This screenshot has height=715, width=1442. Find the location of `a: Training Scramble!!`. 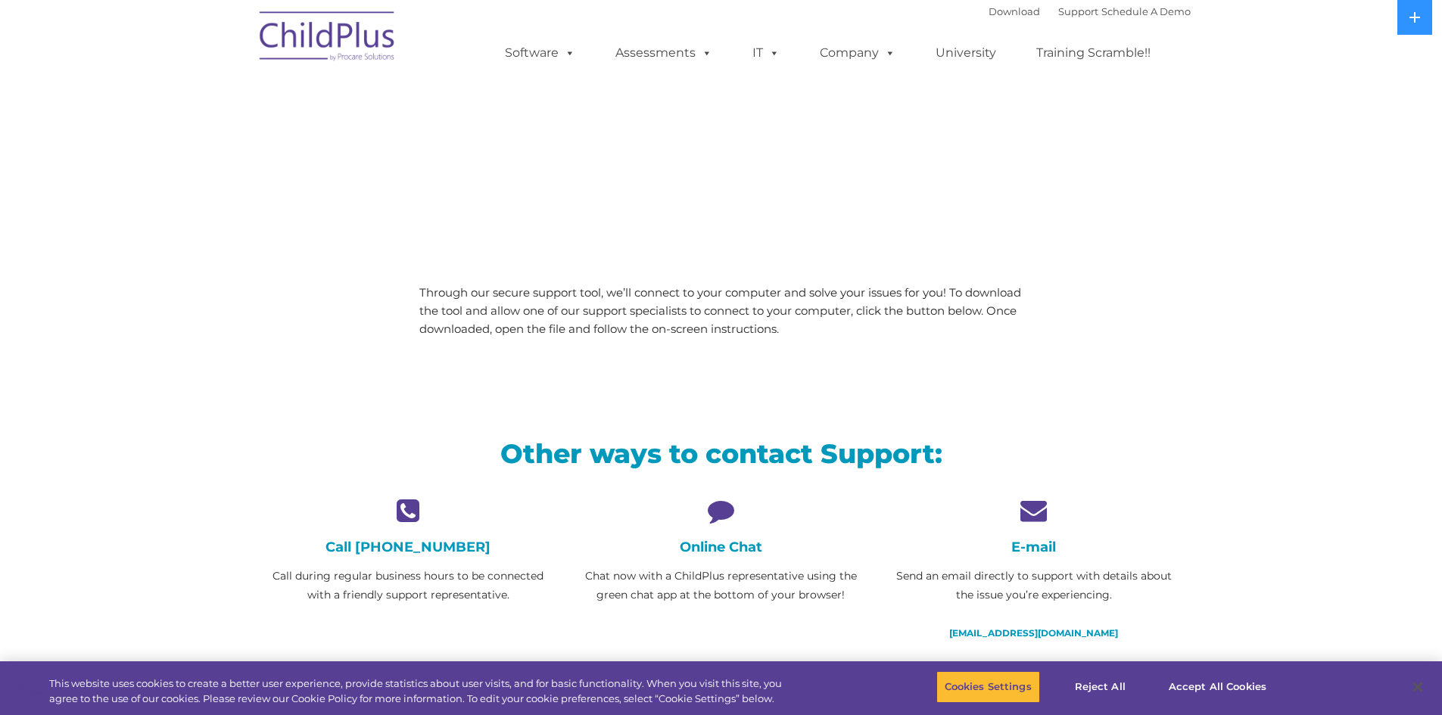

a: Training Scramble!! is located at coordinates (1093, 53).